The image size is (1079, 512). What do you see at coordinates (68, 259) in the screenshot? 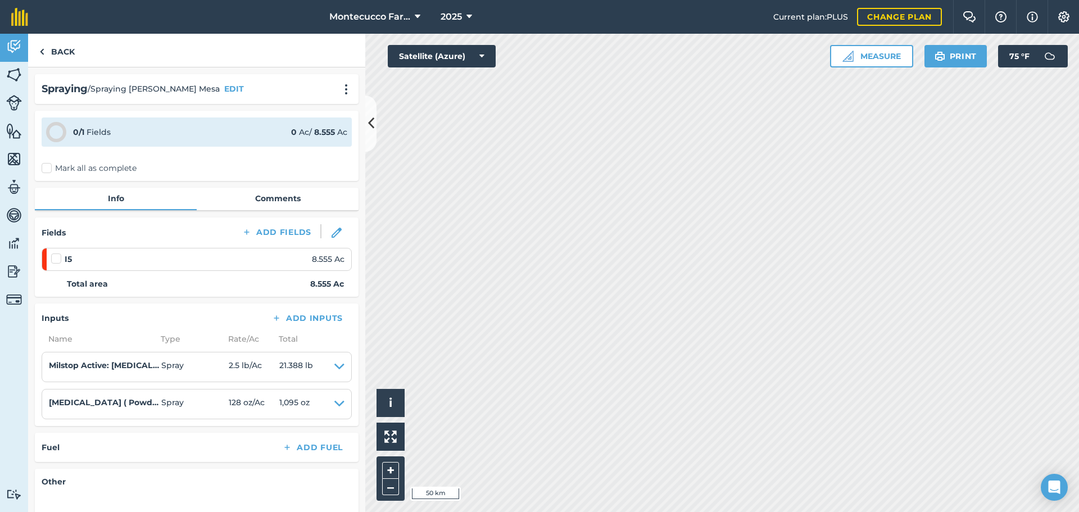
I see `strong: I5` at bounding box center [68, 259].